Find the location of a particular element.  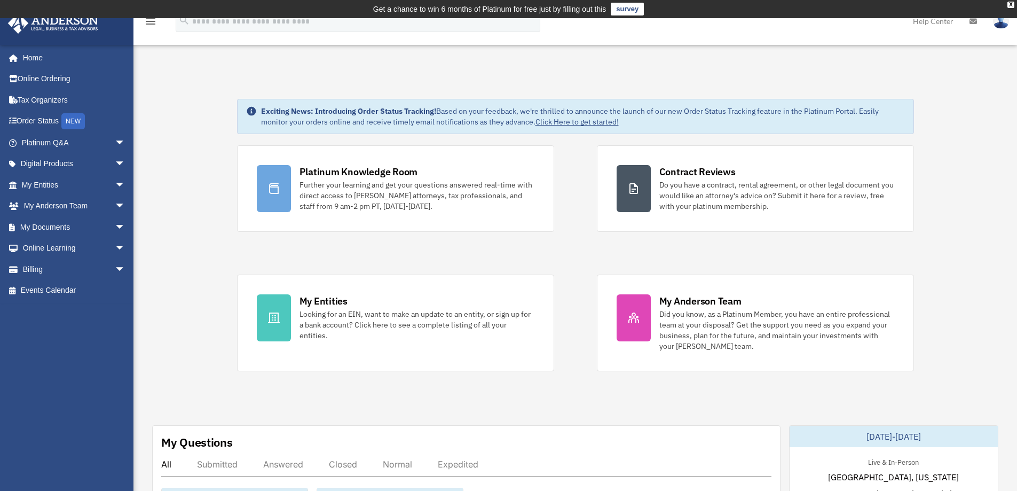

a: Online Learningarrow_drop_down is located at coordinates (74, 248).